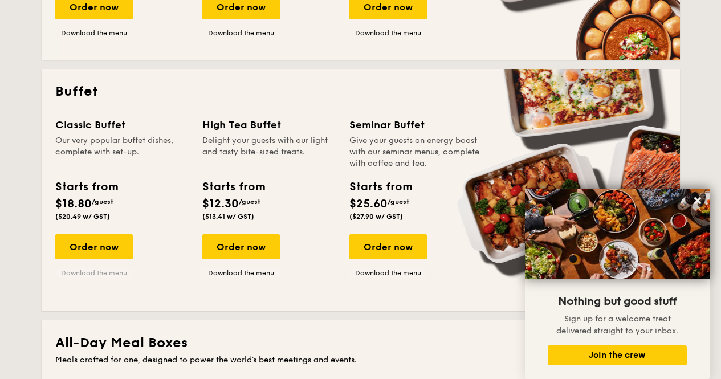 This screenshot has width=721, height=379. Describe the element at coordinates (617, 234) in the screenshot. I see `img: DSC07876-Edit02-Large.jpeg` at that location.